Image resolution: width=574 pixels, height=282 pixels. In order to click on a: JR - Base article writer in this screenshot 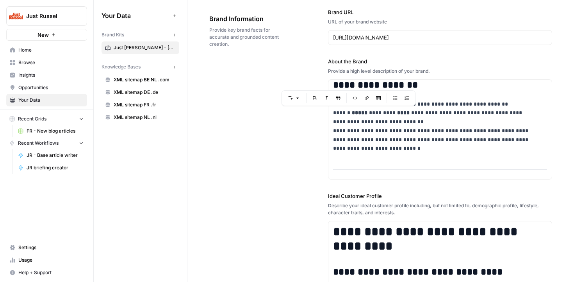, I will do `click(51, 155)`.